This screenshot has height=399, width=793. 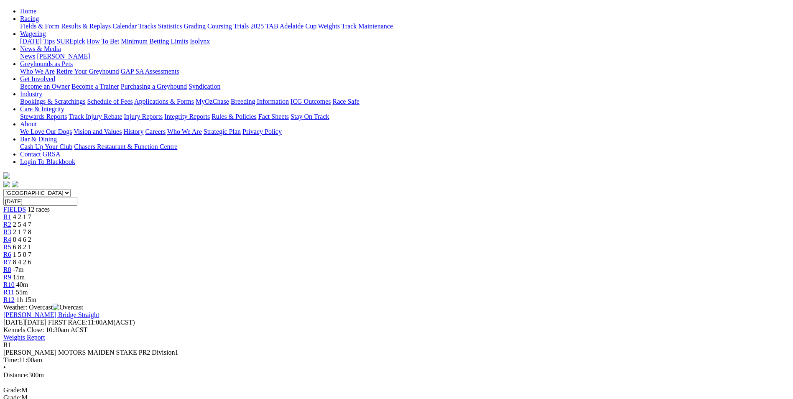 I want to click on a: Retire Your Greyhound, so click(x=88, y=71).